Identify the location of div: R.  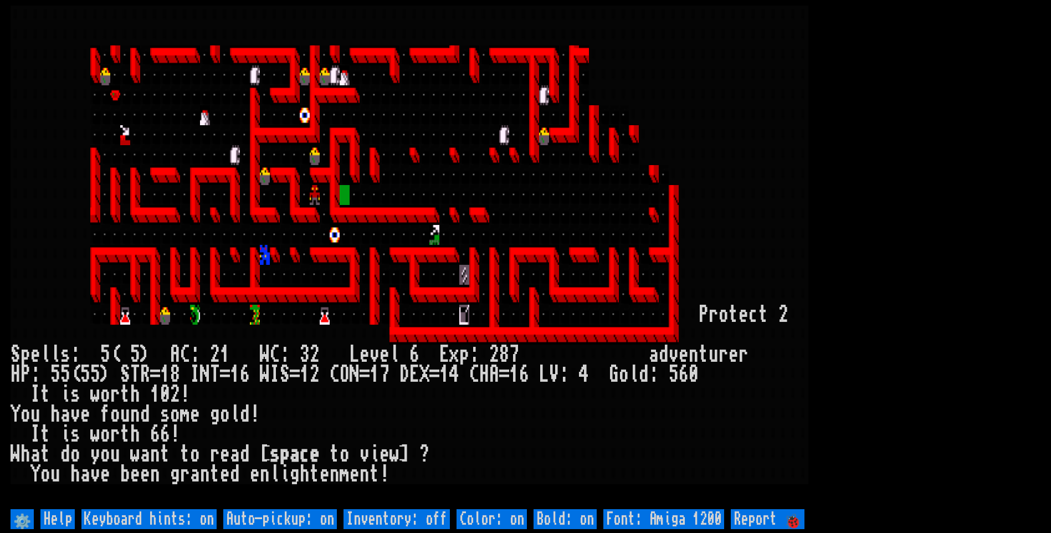
(145, 375).